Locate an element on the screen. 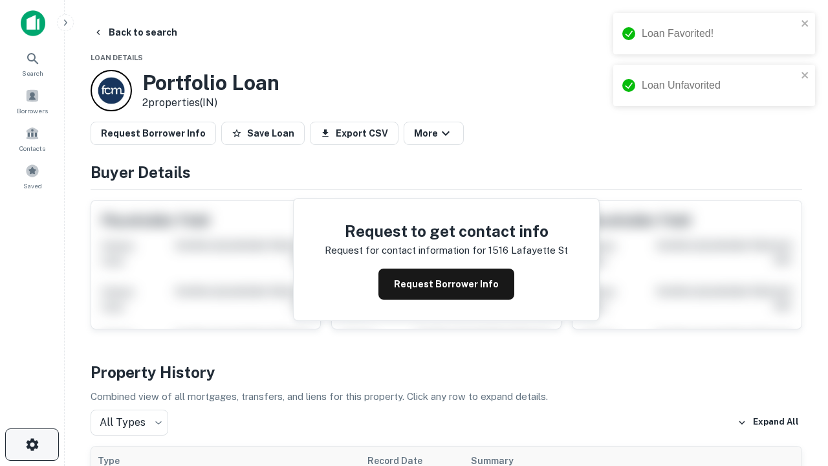  p: 1516 lafayette st is located at coordinates (528, 250).